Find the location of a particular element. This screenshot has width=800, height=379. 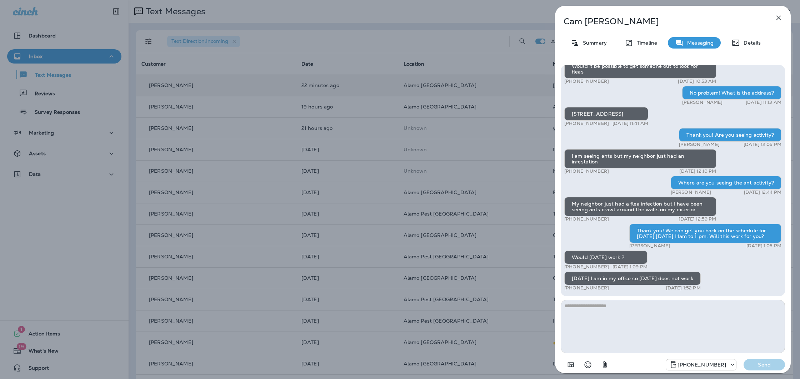

p: Summary is located at coordinates (593, 43).